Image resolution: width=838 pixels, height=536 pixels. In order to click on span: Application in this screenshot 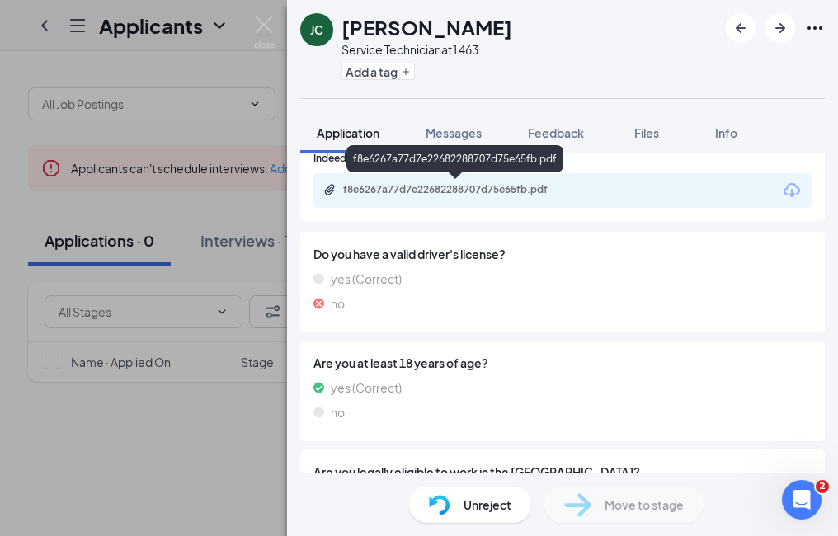, I will do `click(348, 133)`.